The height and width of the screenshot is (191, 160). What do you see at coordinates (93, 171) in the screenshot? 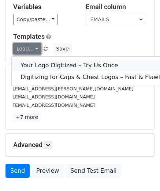
I see `a: Send Test Email` at bounding box center [93, 171].